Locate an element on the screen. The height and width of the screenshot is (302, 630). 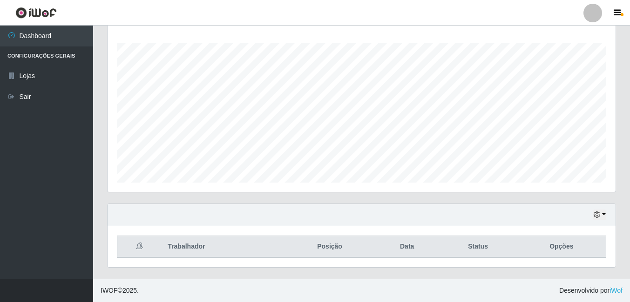
th: Trabalhador is located at coordinates (223, 247).